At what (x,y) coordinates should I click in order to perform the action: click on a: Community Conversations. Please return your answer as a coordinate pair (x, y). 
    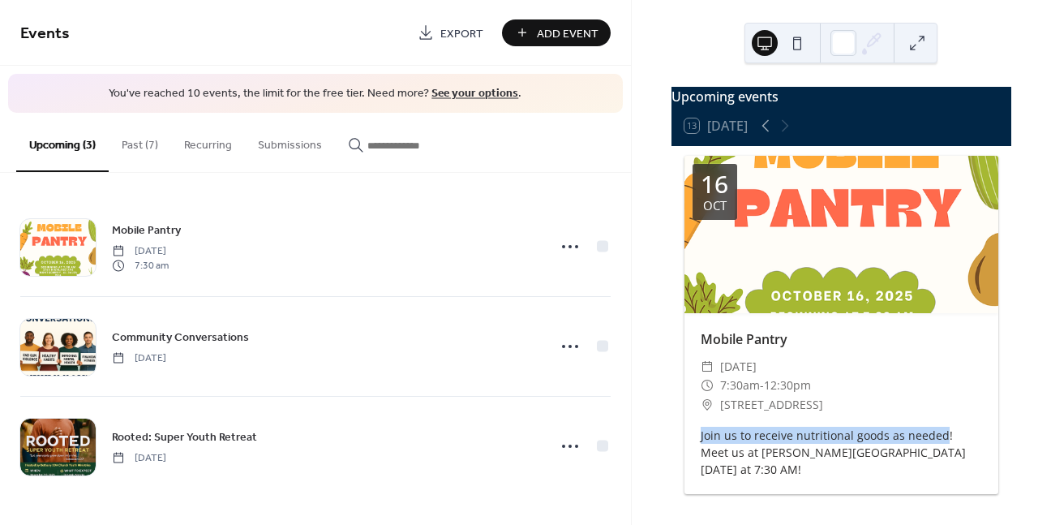
    Looking at the image, I should click on (180, 336).